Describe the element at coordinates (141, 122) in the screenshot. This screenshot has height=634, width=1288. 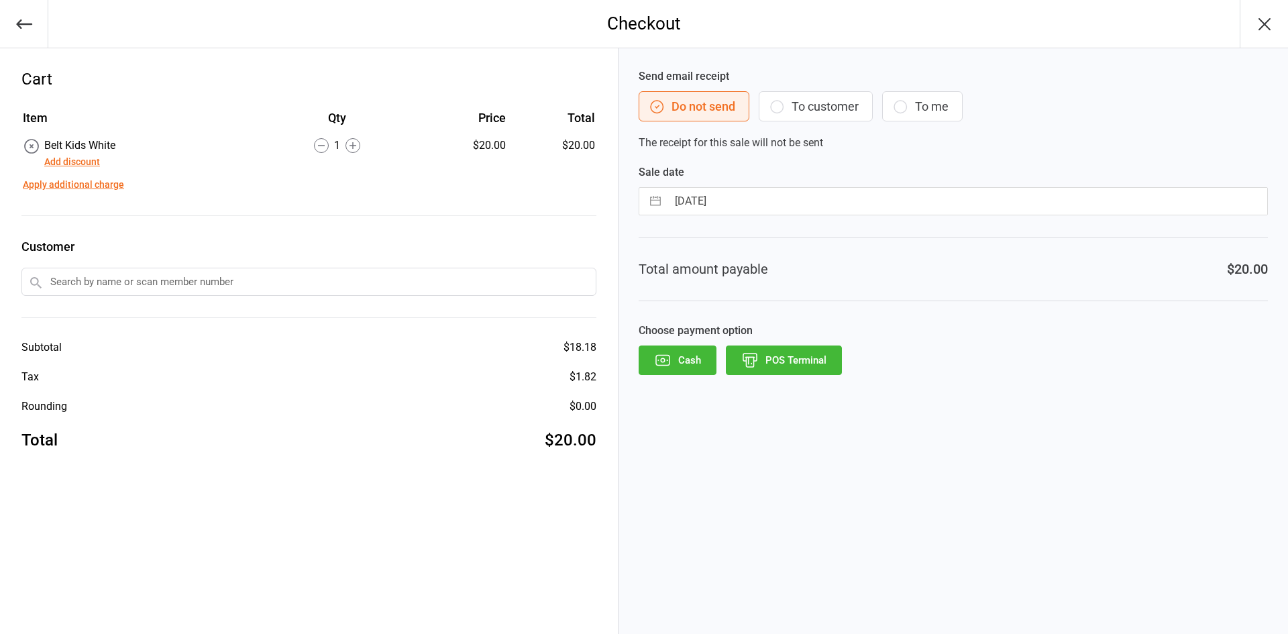
I see `th: Item` at that location.